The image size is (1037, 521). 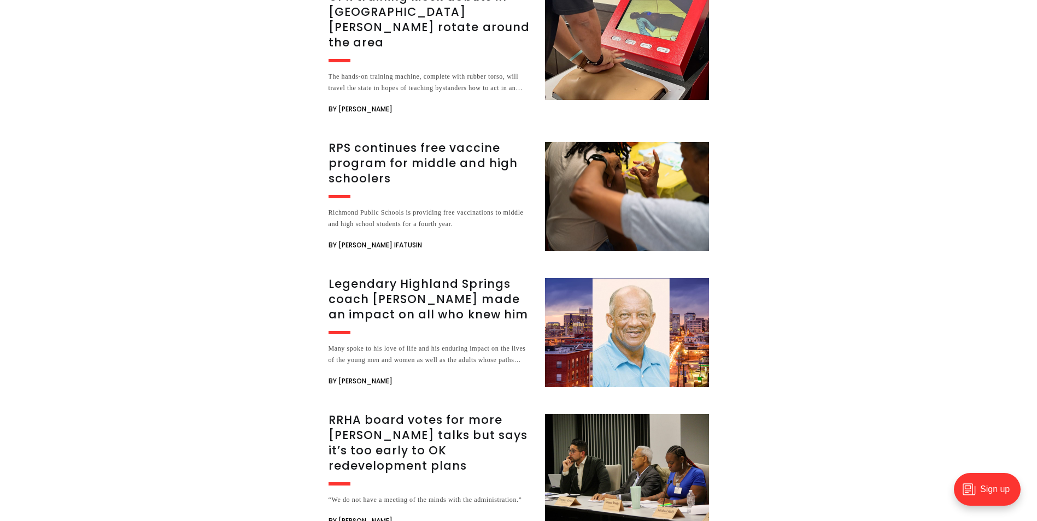 I want to click on a: RPS continues free vaccine program for middle and high schoolers Richmond Public Schools is provi..., so click(x=519, y=197).